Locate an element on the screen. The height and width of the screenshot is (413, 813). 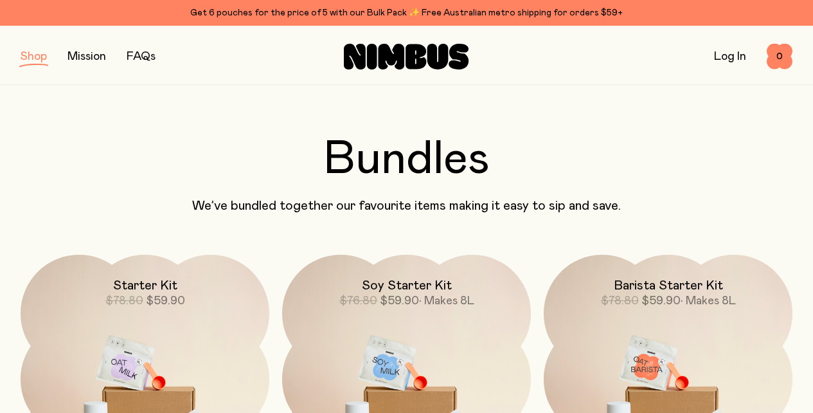
p: We’ve bundled together our favourite items making it easy to sip and save. is located at coordinates (406, 206).